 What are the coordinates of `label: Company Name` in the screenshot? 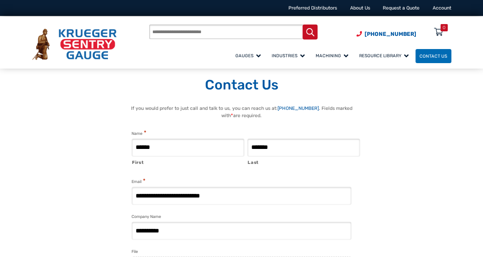 It's located at (146, 216).